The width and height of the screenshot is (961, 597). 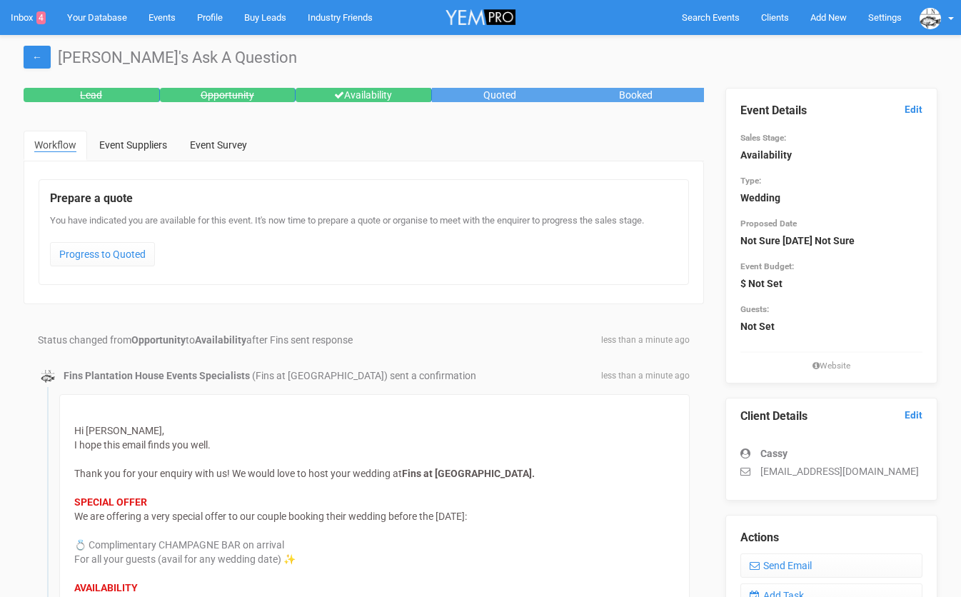 I want to click on strong: Not Set, so click(x=758, y=326).